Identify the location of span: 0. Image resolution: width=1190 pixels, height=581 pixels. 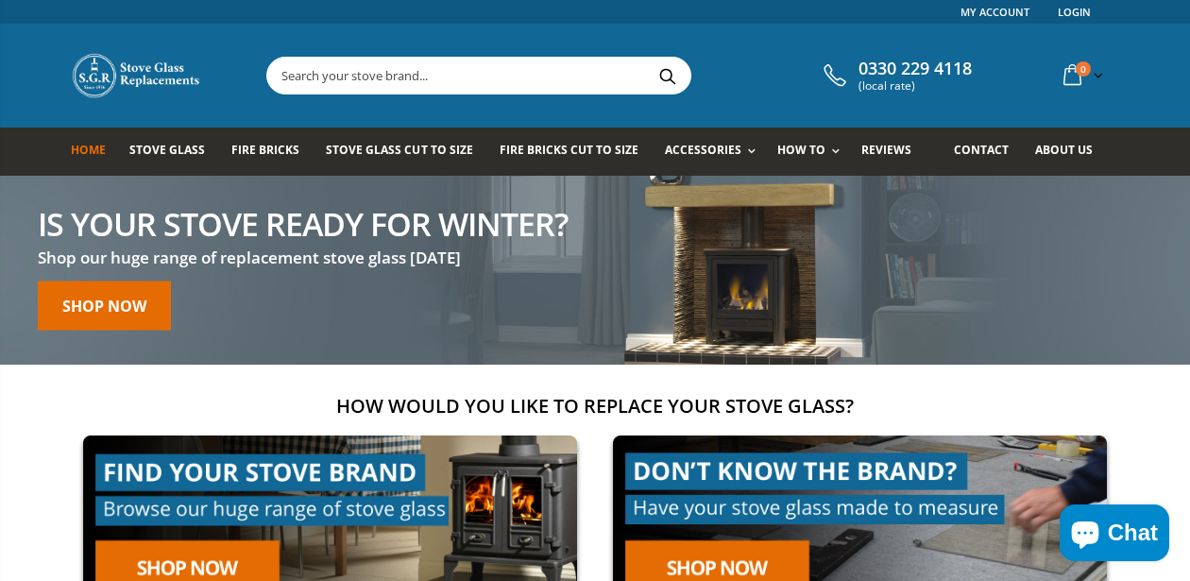
(1084, 69).